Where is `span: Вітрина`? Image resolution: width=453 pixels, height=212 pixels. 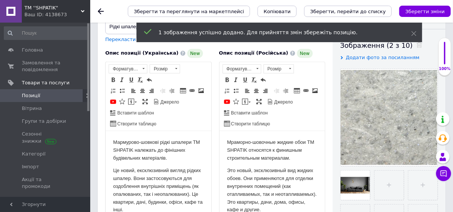
span: Вітрина is located at coordinates (32, 108).